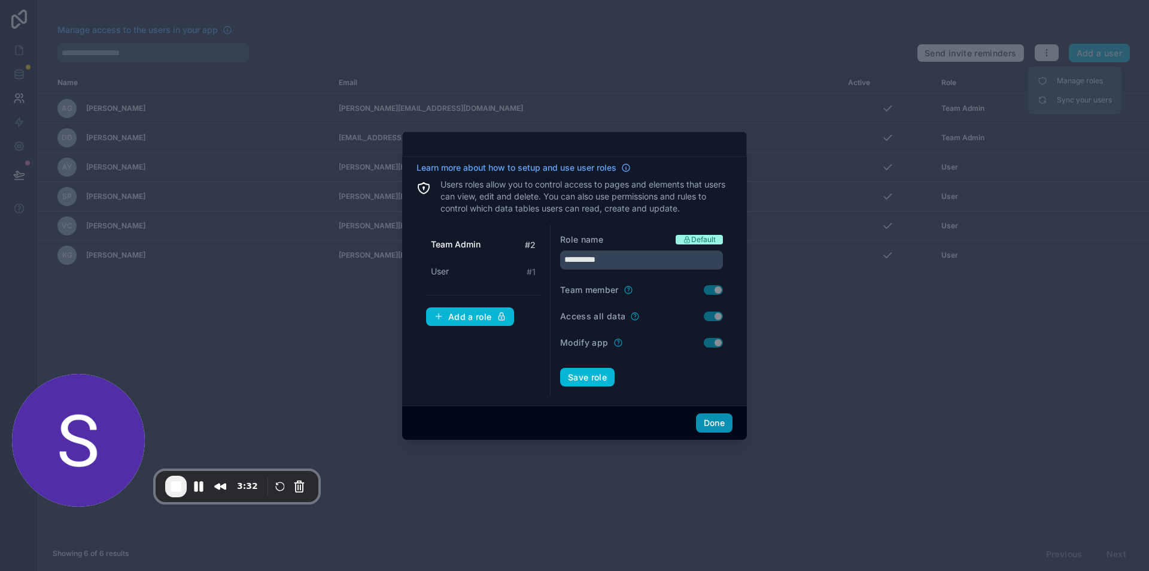  Describe the element at coordinates (470, 317) in the screenshot. I see `button: Add a role` at that location.